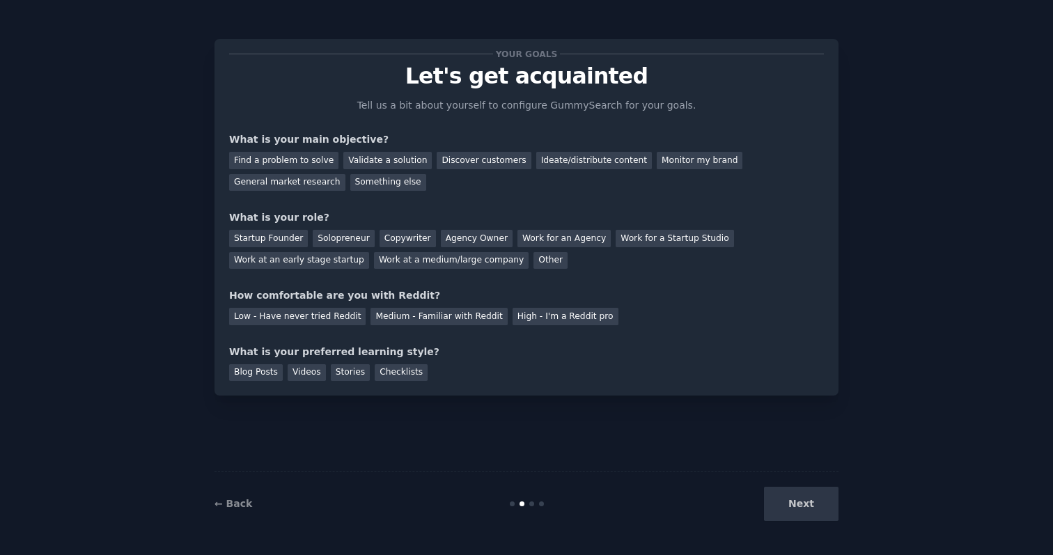  What do you see at coordinates (565, 316) in the screenshot?
I see `div: High - I'm a Reddit pro` at bounding box center [565, 316].